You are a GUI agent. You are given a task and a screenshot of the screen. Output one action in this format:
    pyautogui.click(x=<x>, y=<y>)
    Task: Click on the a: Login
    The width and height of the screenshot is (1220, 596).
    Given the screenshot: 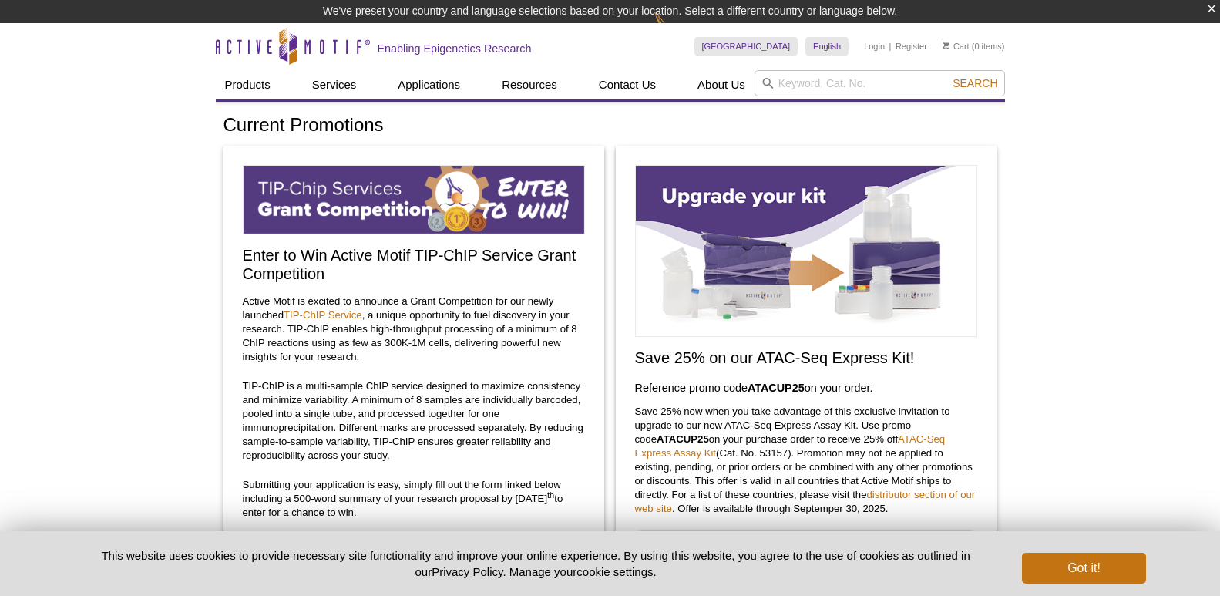 What is the action you would take?
    pyautogui.click(x=874, y=46)
    